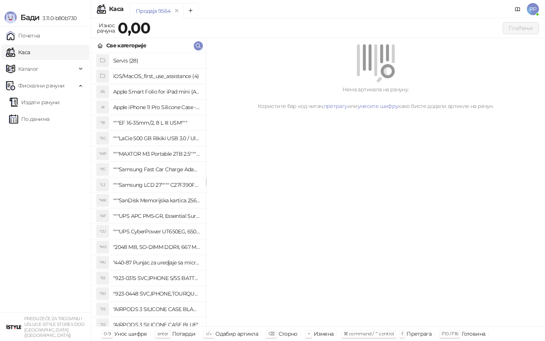 The image size is (545, 341). Describe the element at coordinates (533, 9) in the screenshot. I see `span: PP` at that location.